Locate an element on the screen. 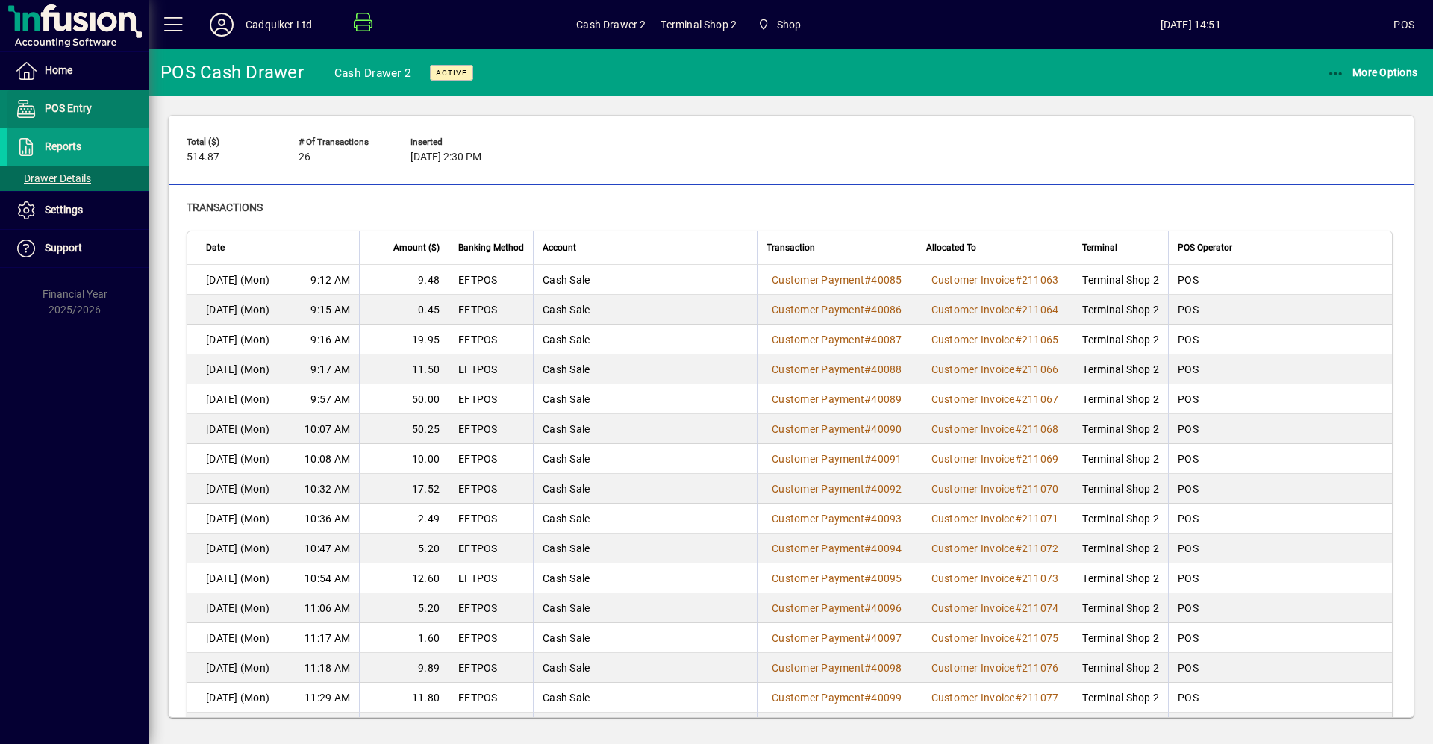 The image size is (1433, 744). button: Profile is located at coordinates (222, 25).